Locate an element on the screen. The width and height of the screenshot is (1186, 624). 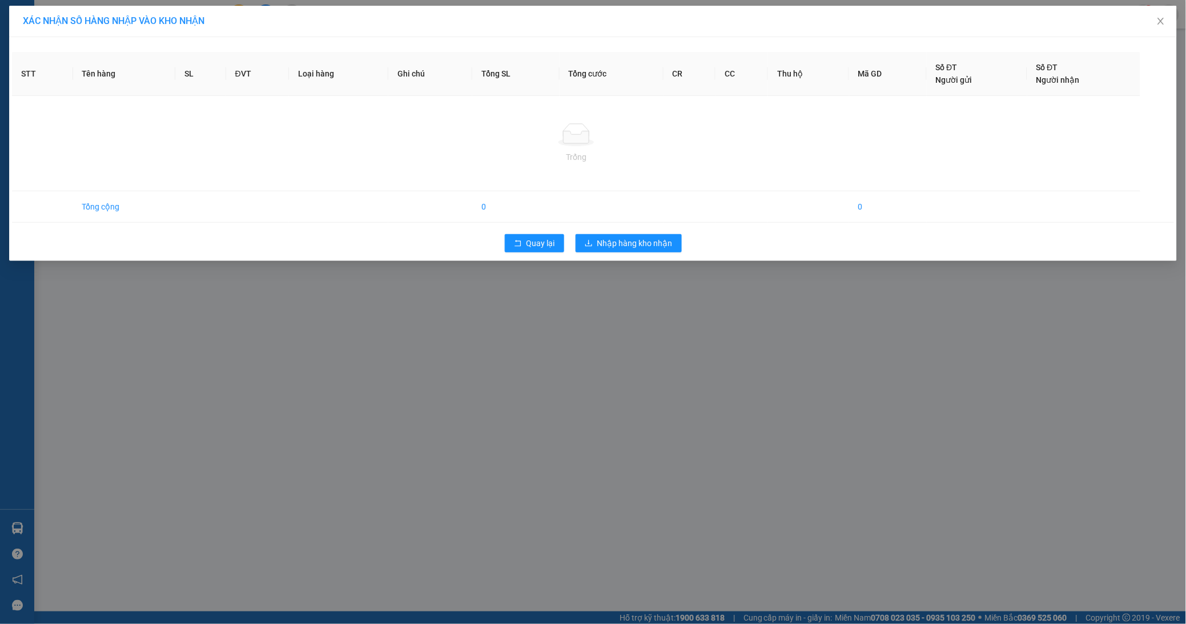
button: Close is located at coordinates (1161, 22).